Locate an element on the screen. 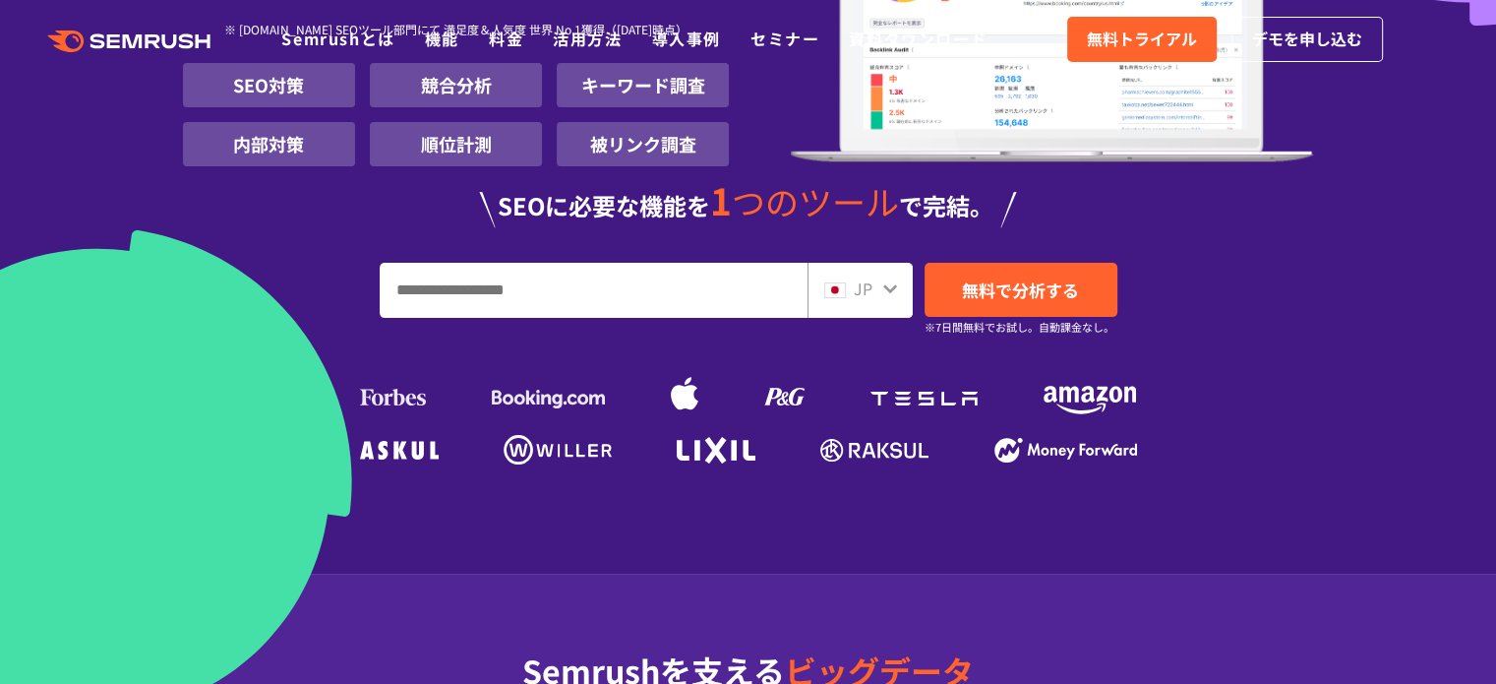 This screenshot has width=1496, height=684. small: ※7日間無料でお試し。自動課金なし。 is located at coordinates (1019, 327).